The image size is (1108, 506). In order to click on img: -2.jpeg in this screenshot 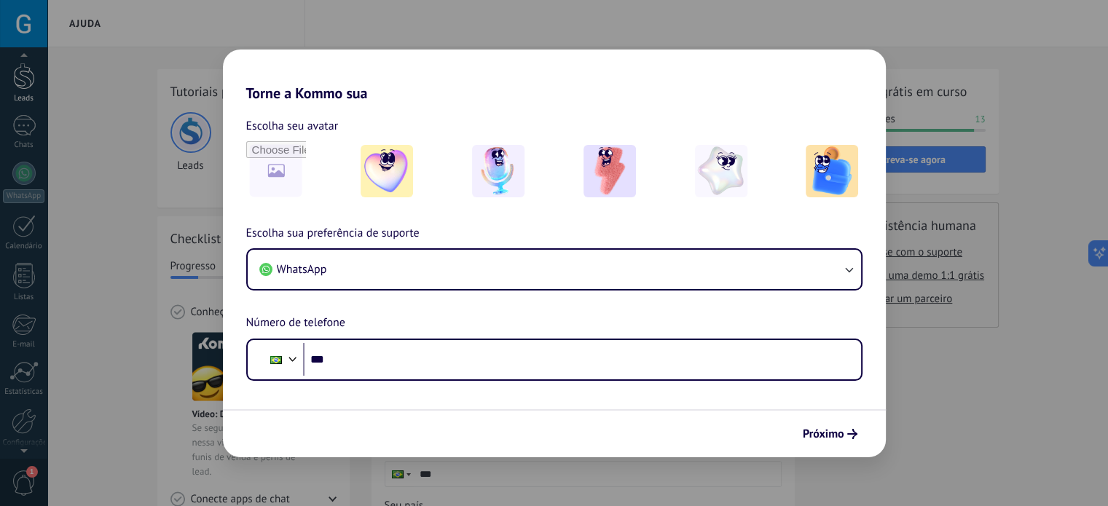, I will do `click(498, 171)`.